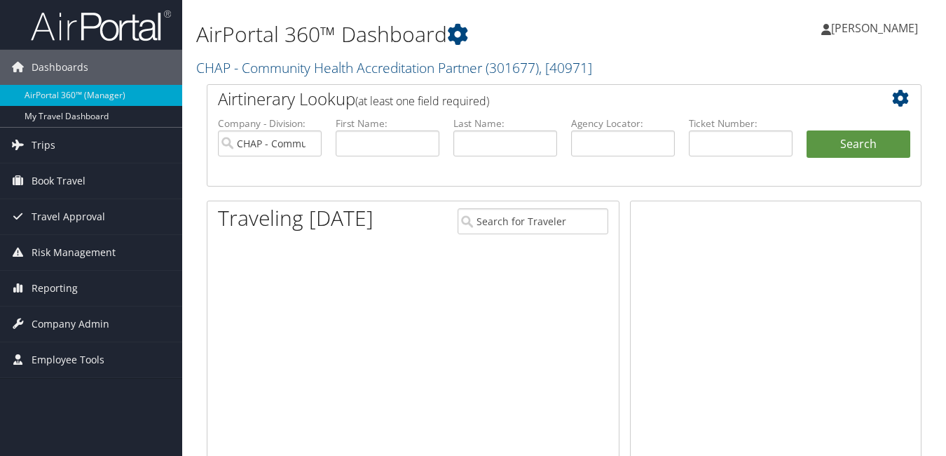 This screenshot has width=946, height=456. I want to click on span: Book Travel, so click(58, 181).